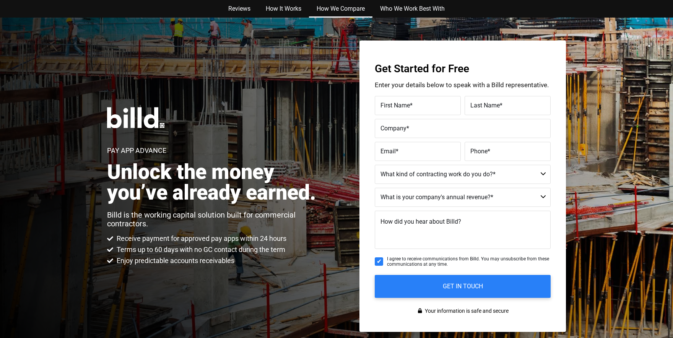 This screenshot has height=338, width=673. Describe the element at coordinates (215, 182) in the screenshot. I see `h2: Unlock the money you’ve already earned.` at that location.